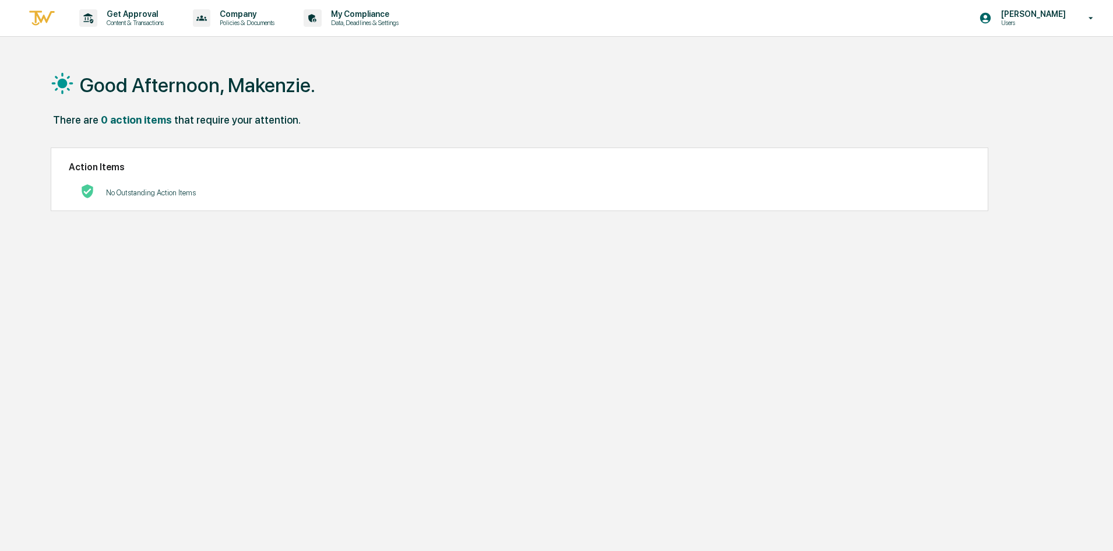  Describe the element at coordinates (151, 192) in the screenshot. I see `p: No Outstanding Action Items` at that location.